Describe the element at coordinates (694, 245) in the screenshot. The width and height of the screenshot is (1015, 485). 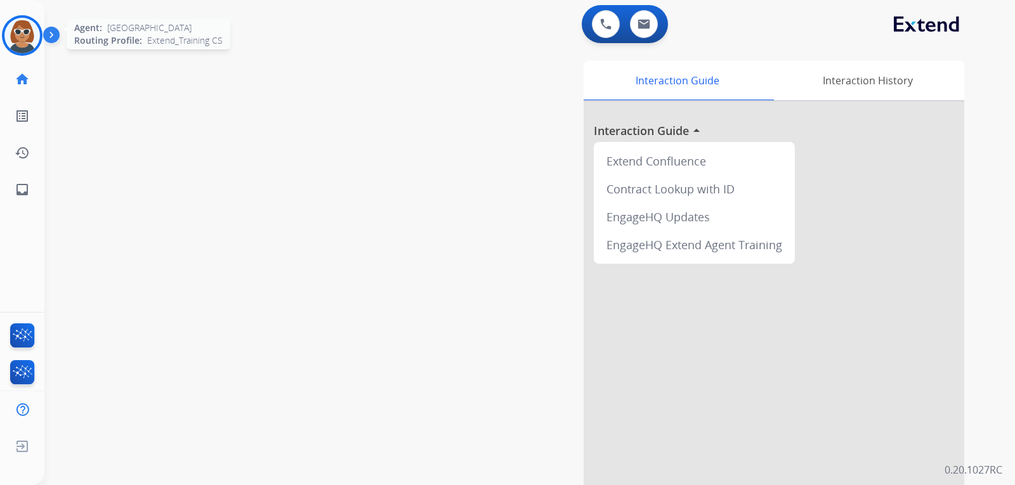
I see `div: EngageHQ Extend Agent Training` at that location.